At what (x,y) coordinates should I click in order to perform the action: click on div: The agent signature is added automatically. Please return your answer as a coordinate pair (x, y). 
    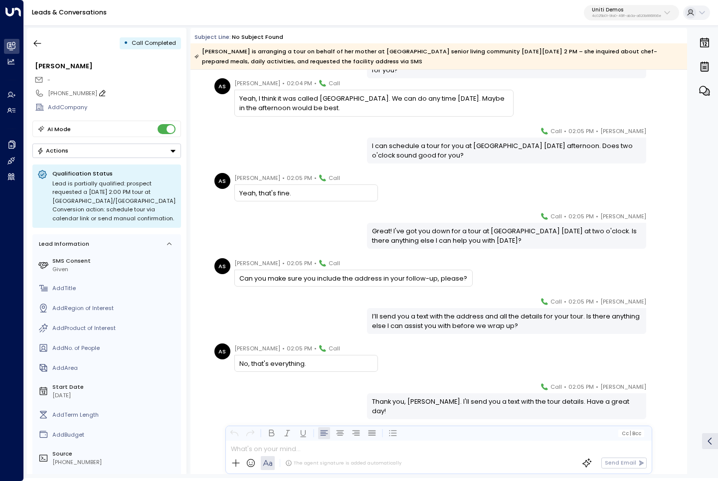
    Looking at the image, I should click on (343, 463).